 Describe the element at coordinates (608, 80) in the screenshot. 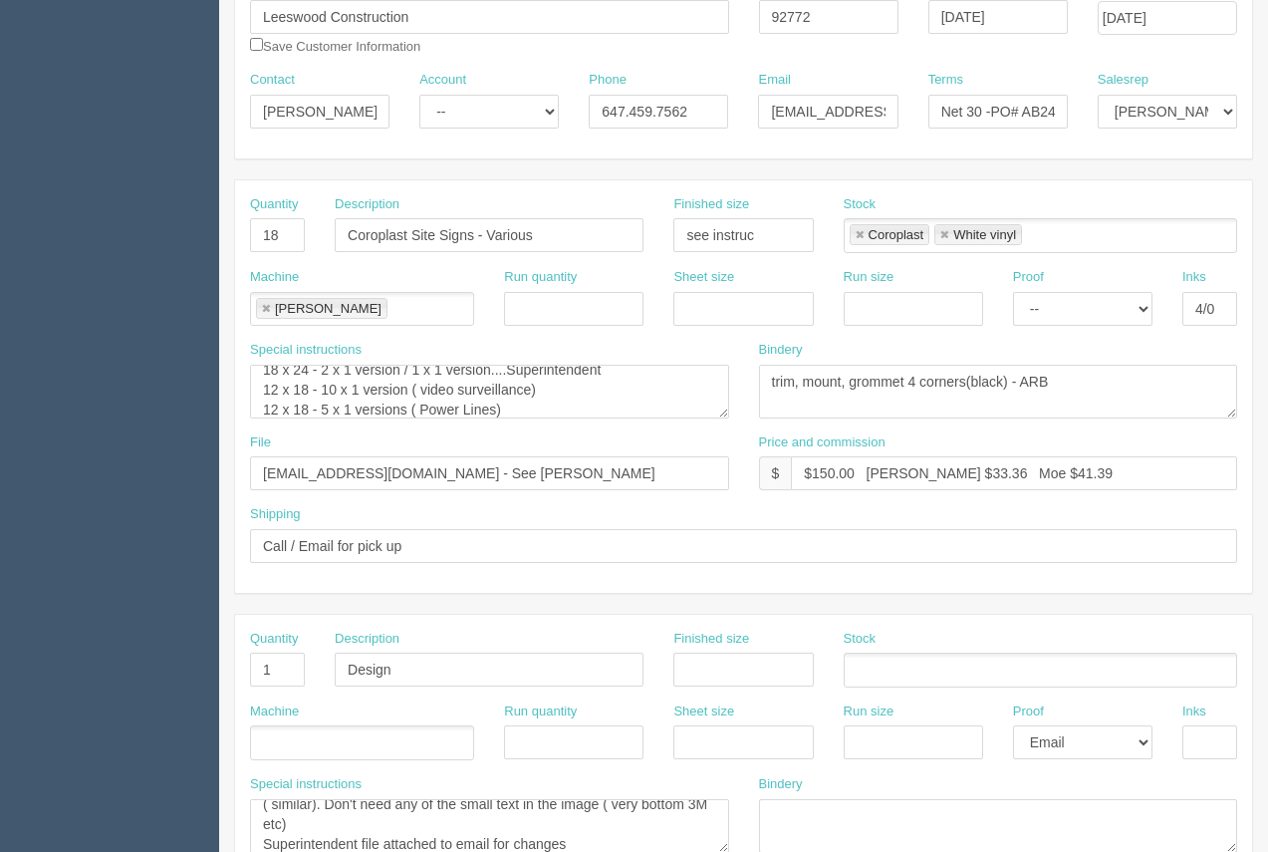

I see `label: Phone` at that location.